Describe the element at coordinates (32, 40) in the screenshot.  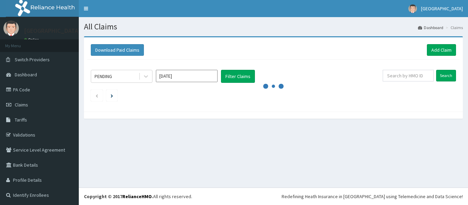
I see `a: Online` at that location.